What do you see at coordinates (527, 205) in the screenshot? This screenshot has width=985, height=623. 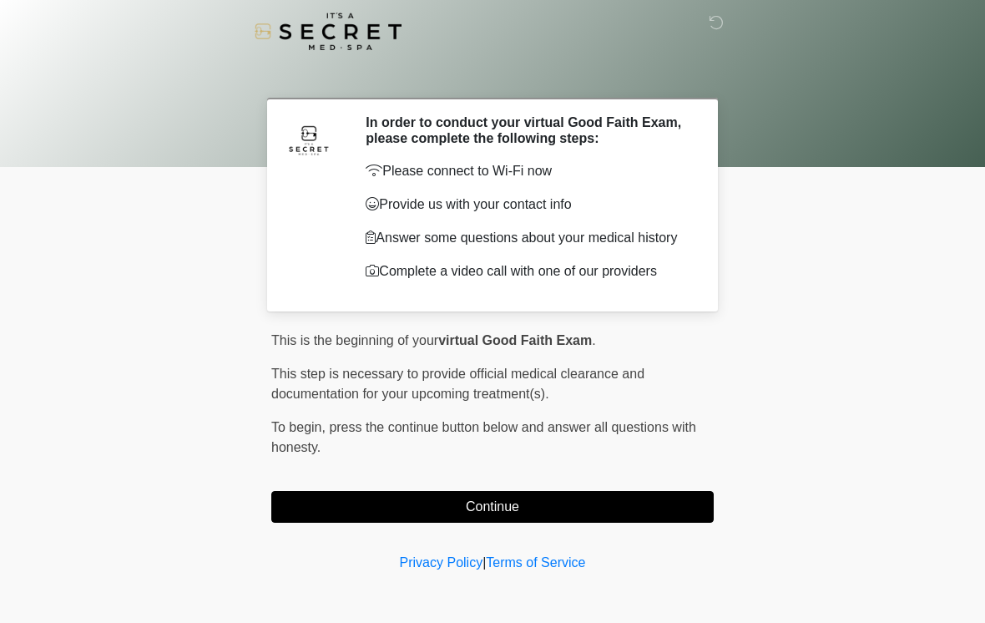 I see `p: Provide us with your contact info` at bounding box center [527, 205].